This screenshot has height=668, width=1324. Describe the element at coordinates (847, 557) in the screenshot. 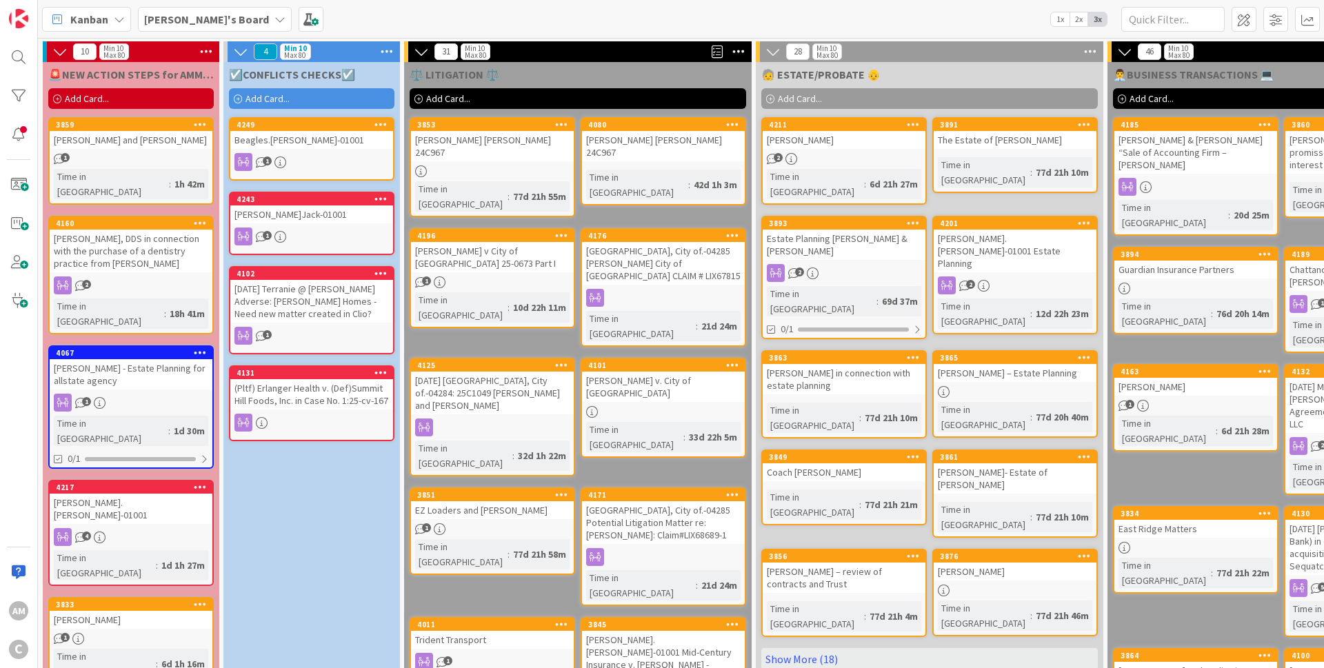

I see `div: 3856` at that location.